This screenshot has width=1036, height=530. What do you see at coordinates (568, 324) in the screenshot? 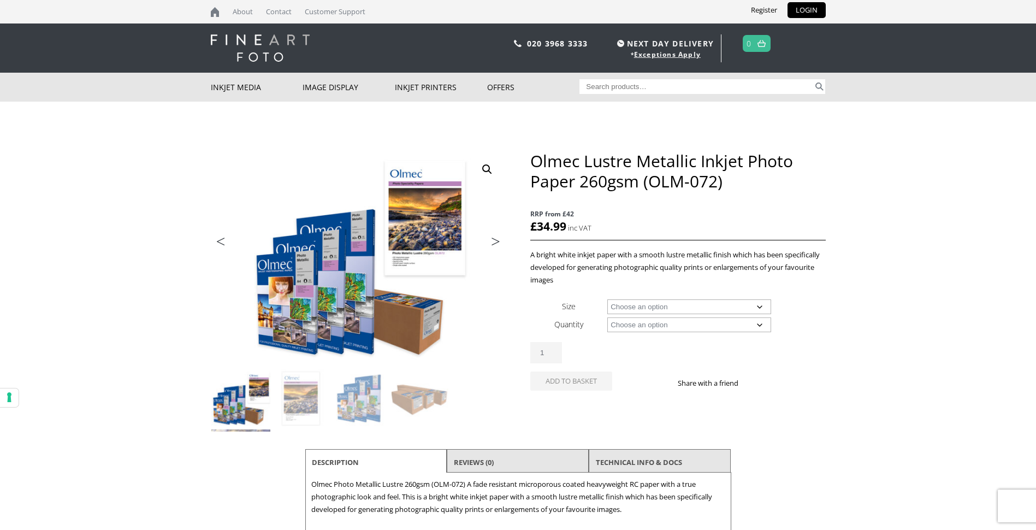
I see `label: Quantity` at bounding box center [568, 324].